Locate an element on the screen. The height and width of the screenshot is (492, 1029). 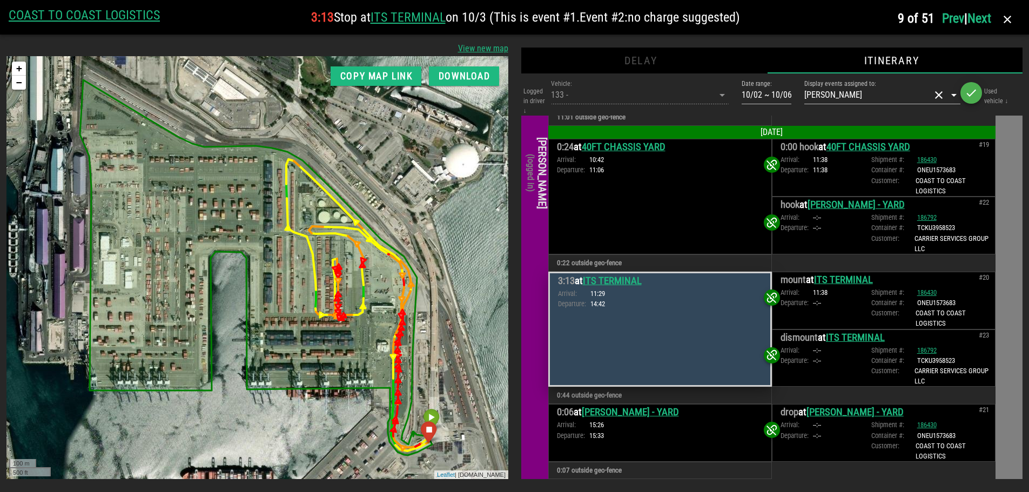
a: Prev is located at coordinates (953, 18).